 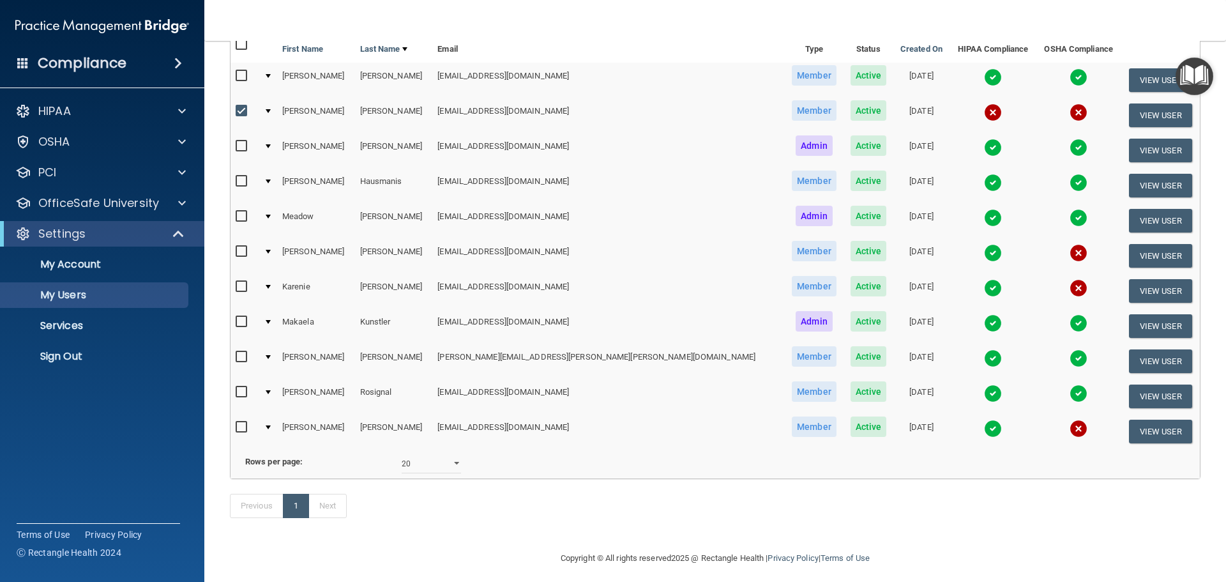 I want to click on a: Settings, so click(x=100, y=234).